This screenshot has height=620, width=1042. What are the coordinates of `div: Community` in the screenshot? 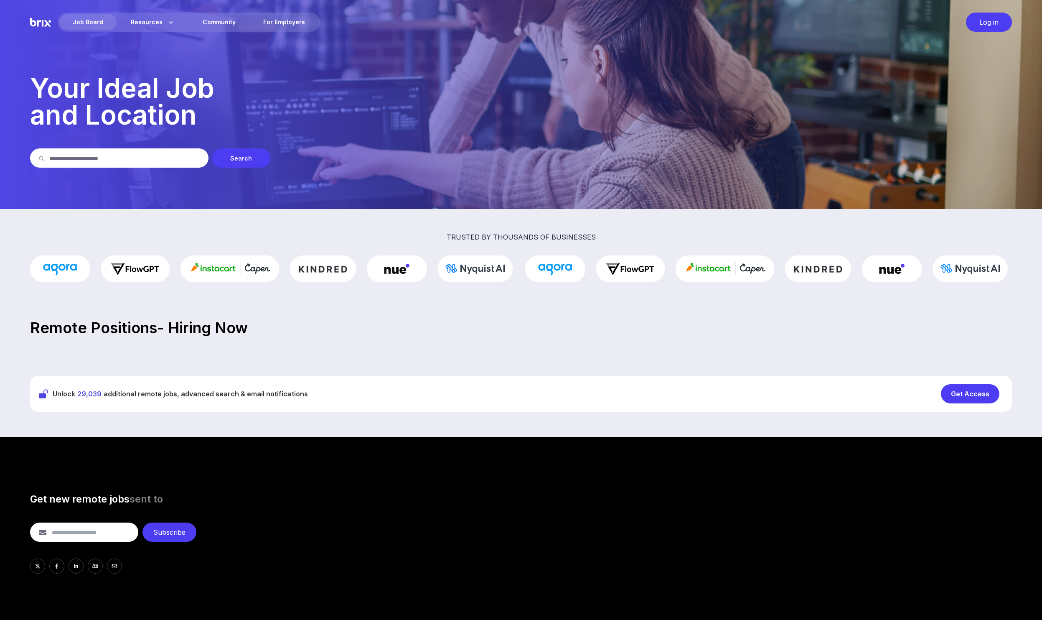 It's located at (219, 22).